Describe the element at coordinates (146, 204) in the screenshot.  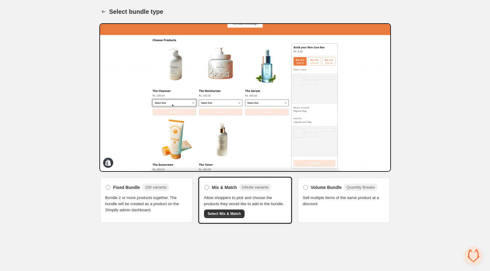
I see `span: Bundle 2 or more products together. The bundle will be created as a product on the Shopify admin ...` at that location.